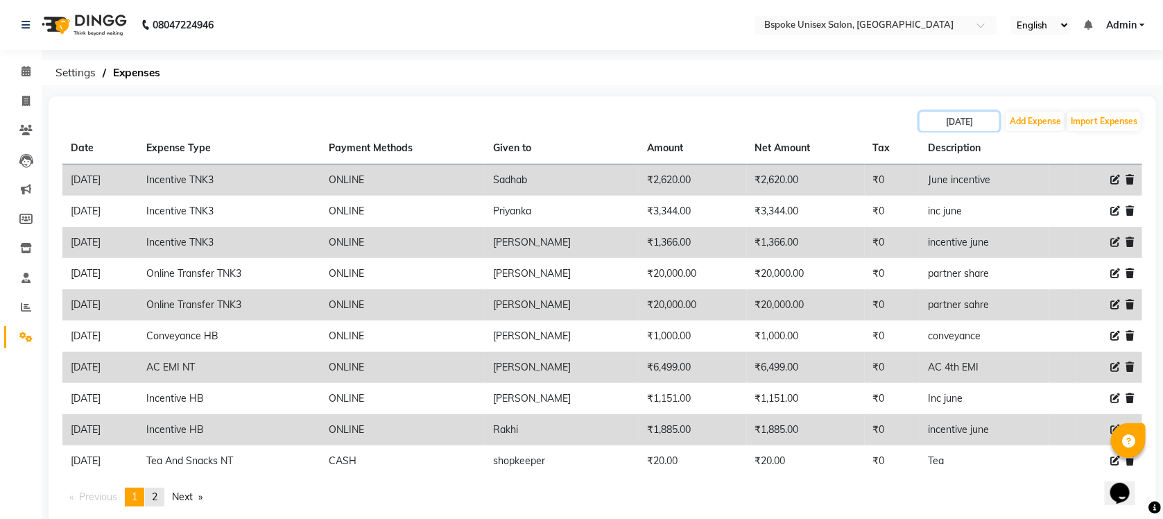  I want to click on td: Inc june, so click(985, 398).